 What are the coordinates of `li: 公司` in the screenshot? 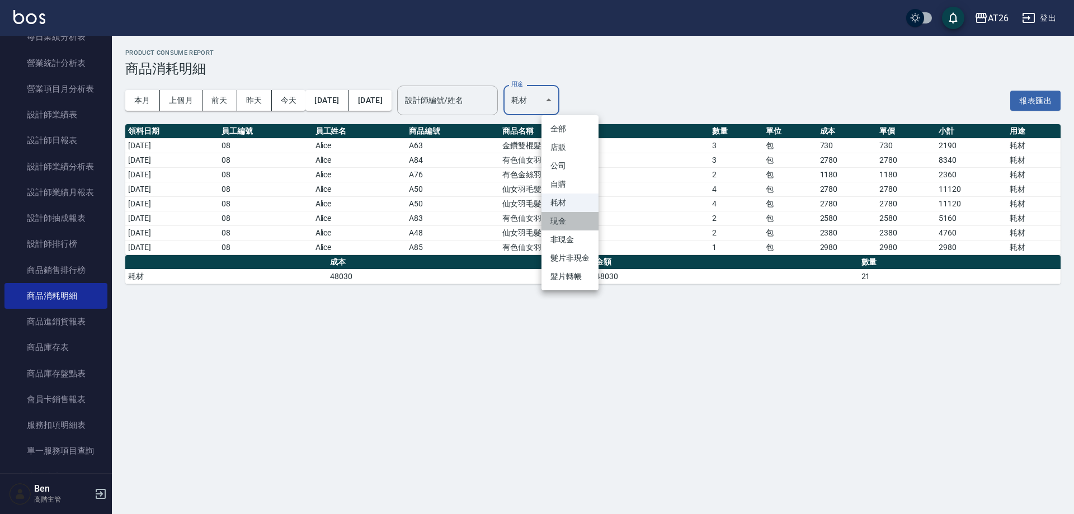 It's located at (570, 166).